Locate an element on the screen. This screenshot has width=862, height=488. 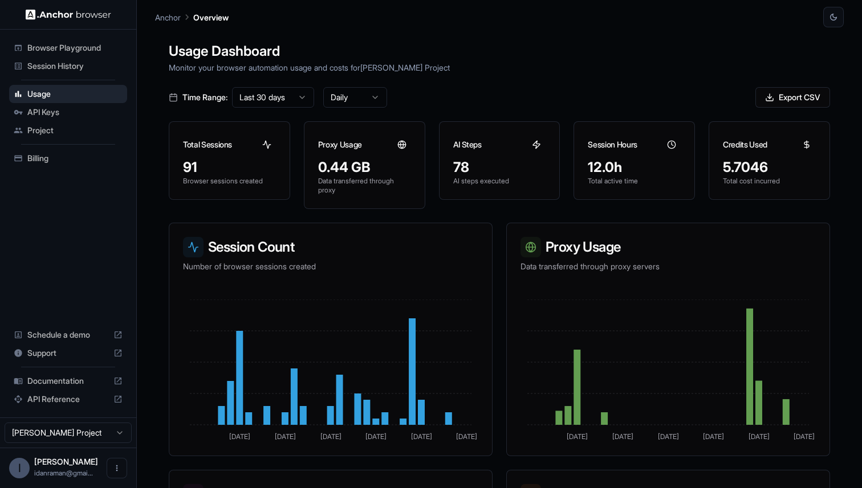
span: Time Range: is located at coordinates (205, 97).